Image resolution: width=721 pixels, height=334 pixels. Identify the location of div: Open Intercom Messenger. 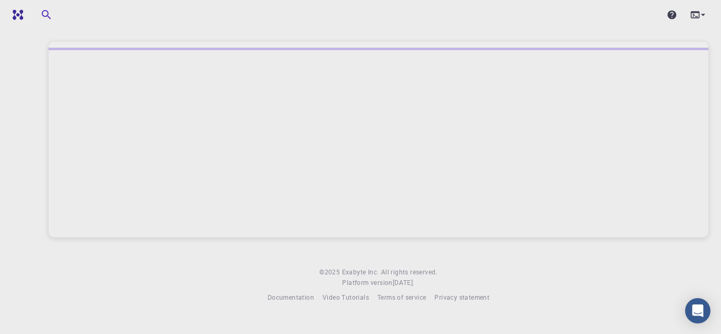
(698, 311).